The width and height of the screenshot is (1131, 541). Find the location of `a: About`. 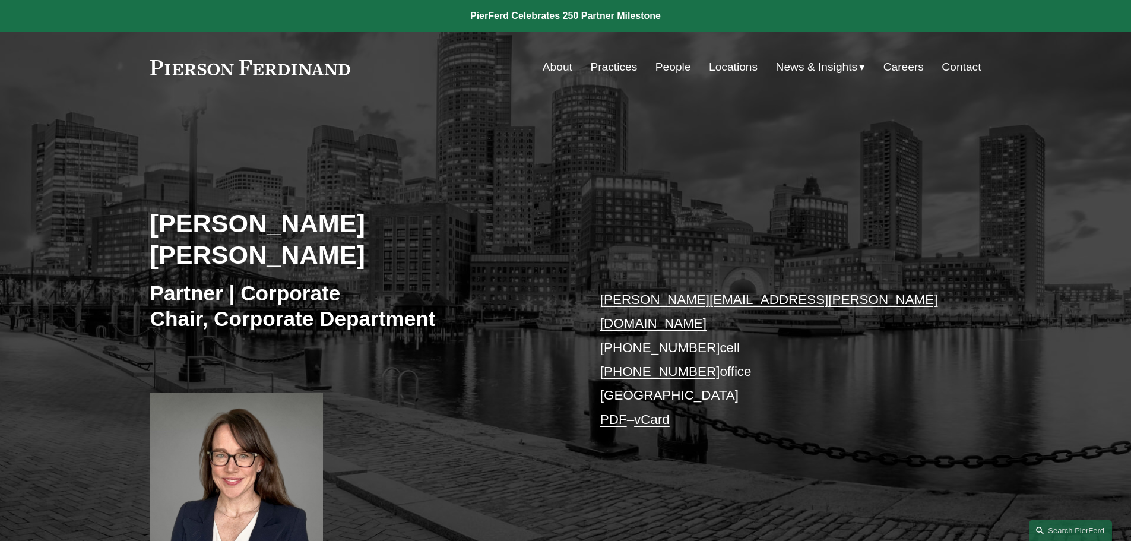

a: About is located at coordinates (557, 67).